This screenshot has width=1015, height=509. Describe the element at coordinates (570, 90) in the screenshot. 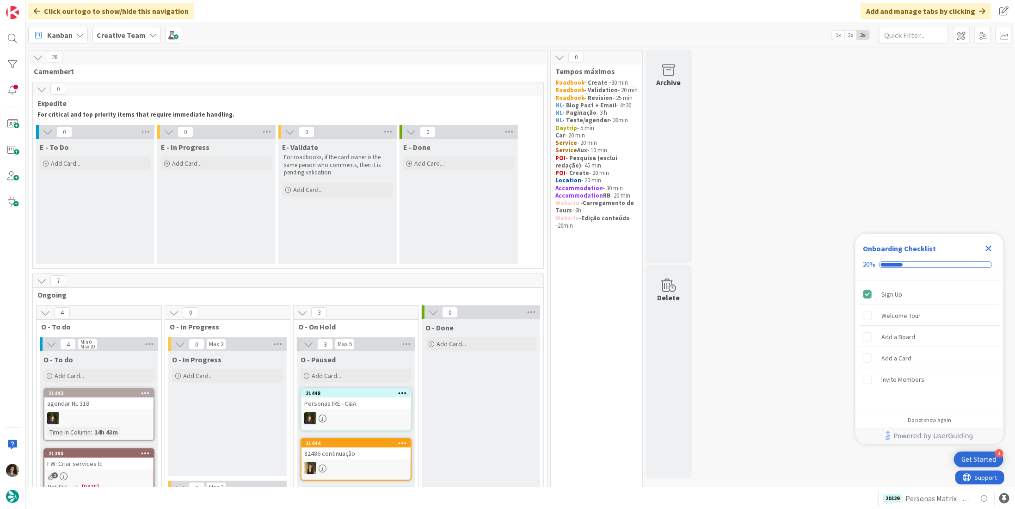

I see `strong: Roadbook` at that location.